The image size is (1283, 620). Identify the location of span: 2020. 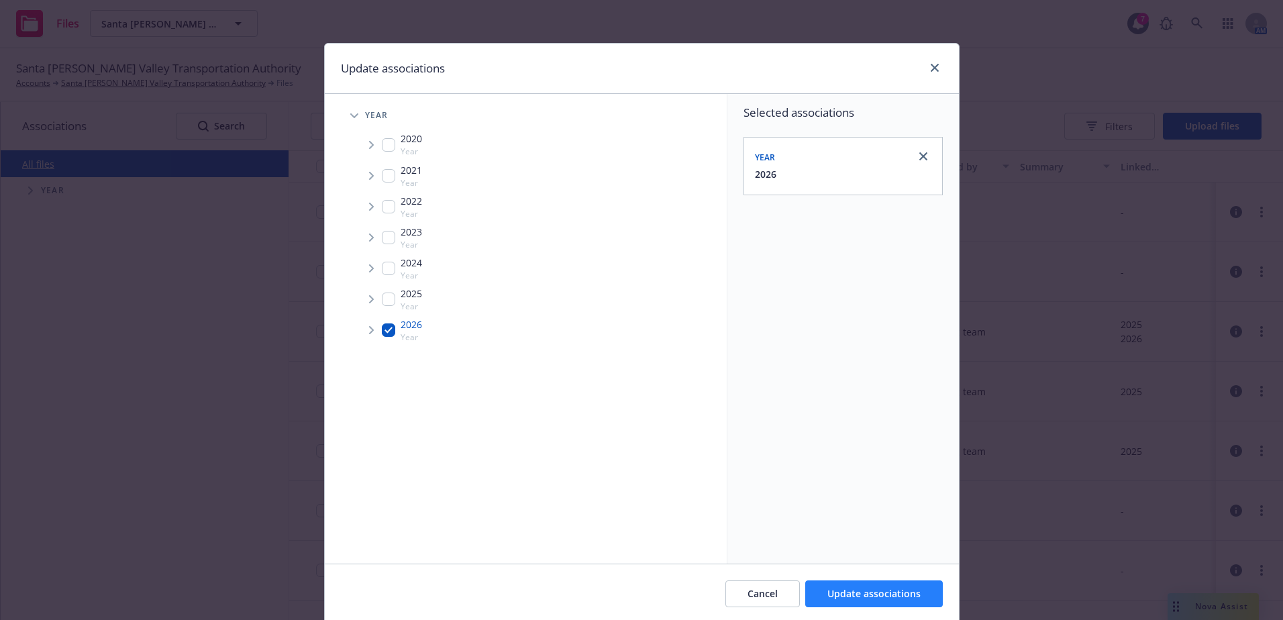
(411, 138).